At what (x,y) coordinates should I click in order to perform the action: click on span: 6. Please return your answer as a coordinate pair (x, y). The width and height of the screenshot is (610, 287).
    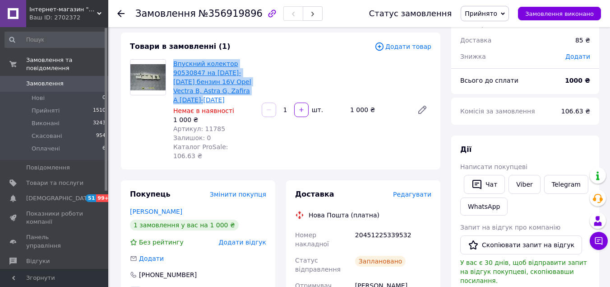
    Looking at the image, I should click on (104, 149).